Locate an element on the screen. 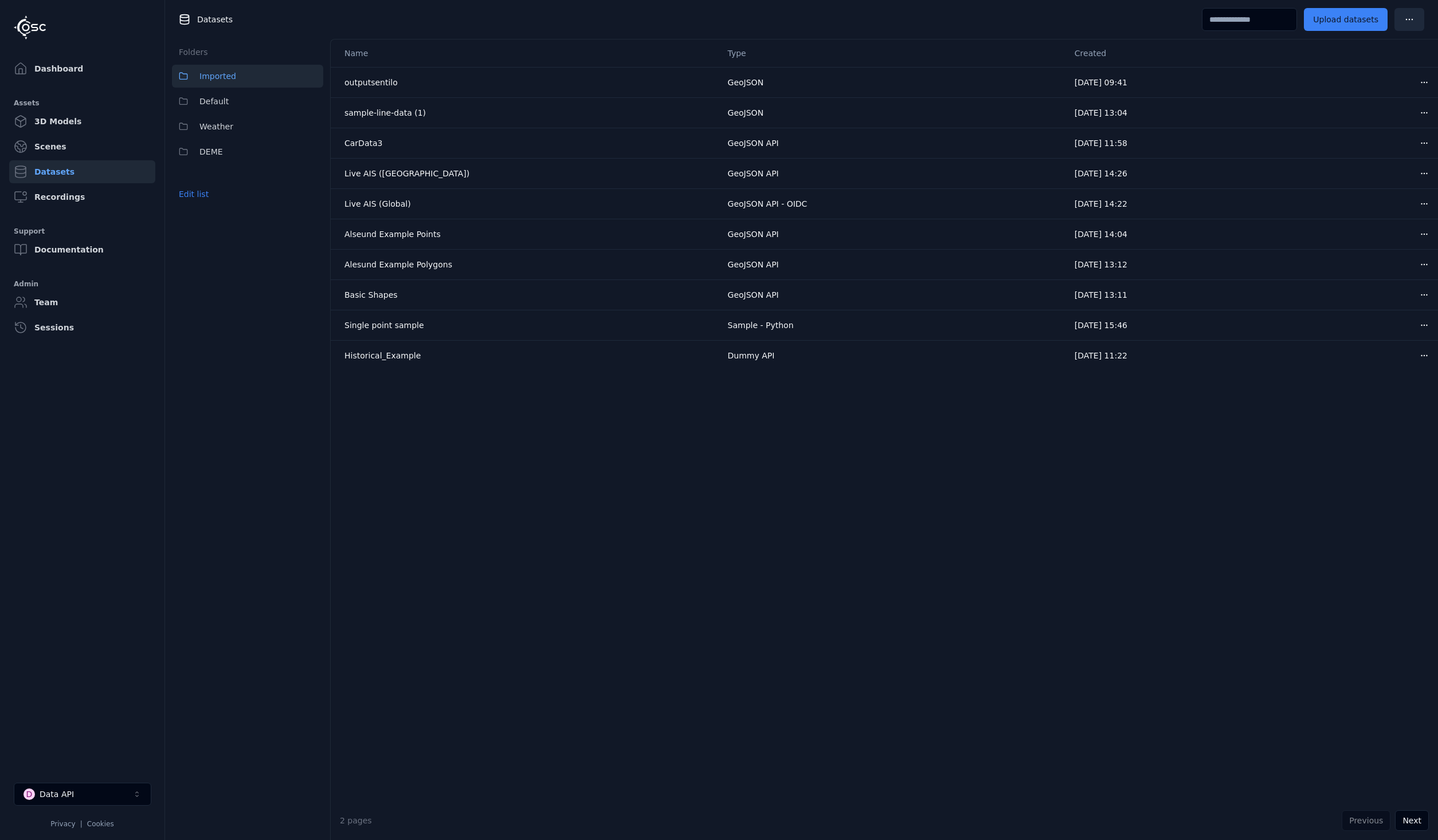 Image resolution: width=1438 pixels, height=840 pixels. th: Name is located at coordinates (524, 53).